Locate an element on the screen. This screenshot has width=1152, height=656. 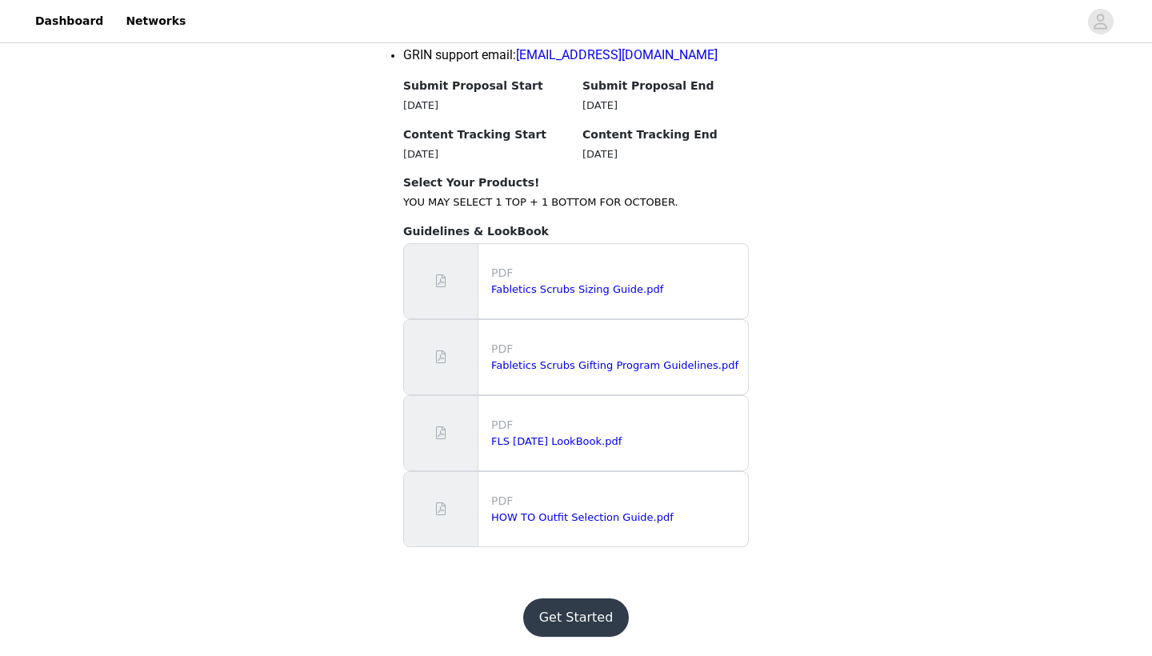
a: Networks is located at coordinates (155, 21).